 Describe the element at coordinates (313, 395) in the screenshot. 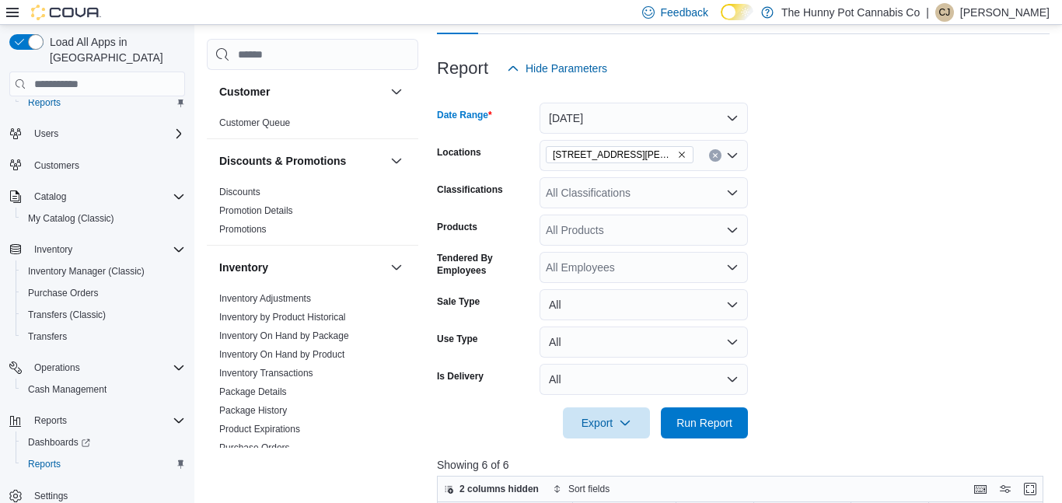

I see `div: Inventory` at that location.